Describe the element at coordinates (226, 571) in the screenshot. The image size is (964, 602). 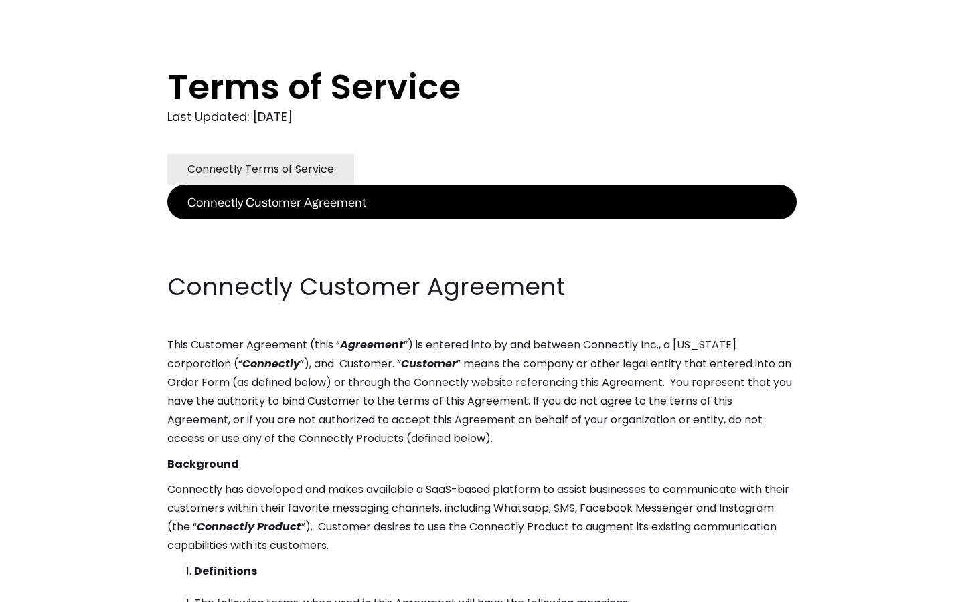
I see `strong: Definitions` at that location.